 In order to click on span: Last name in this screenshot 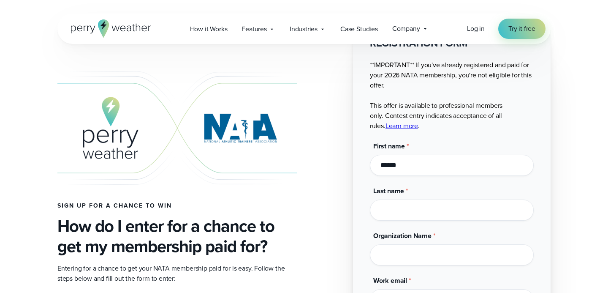, I will do `click(389, 190)`.